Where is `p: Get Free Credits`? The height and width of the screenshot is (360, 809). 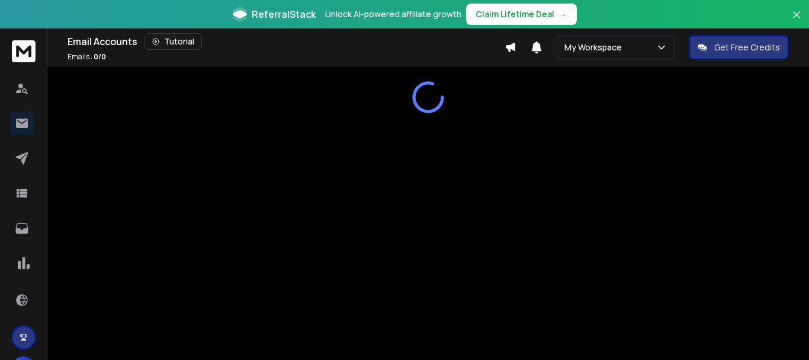 p: Get Free Credits is located at coordinates (747, 47).